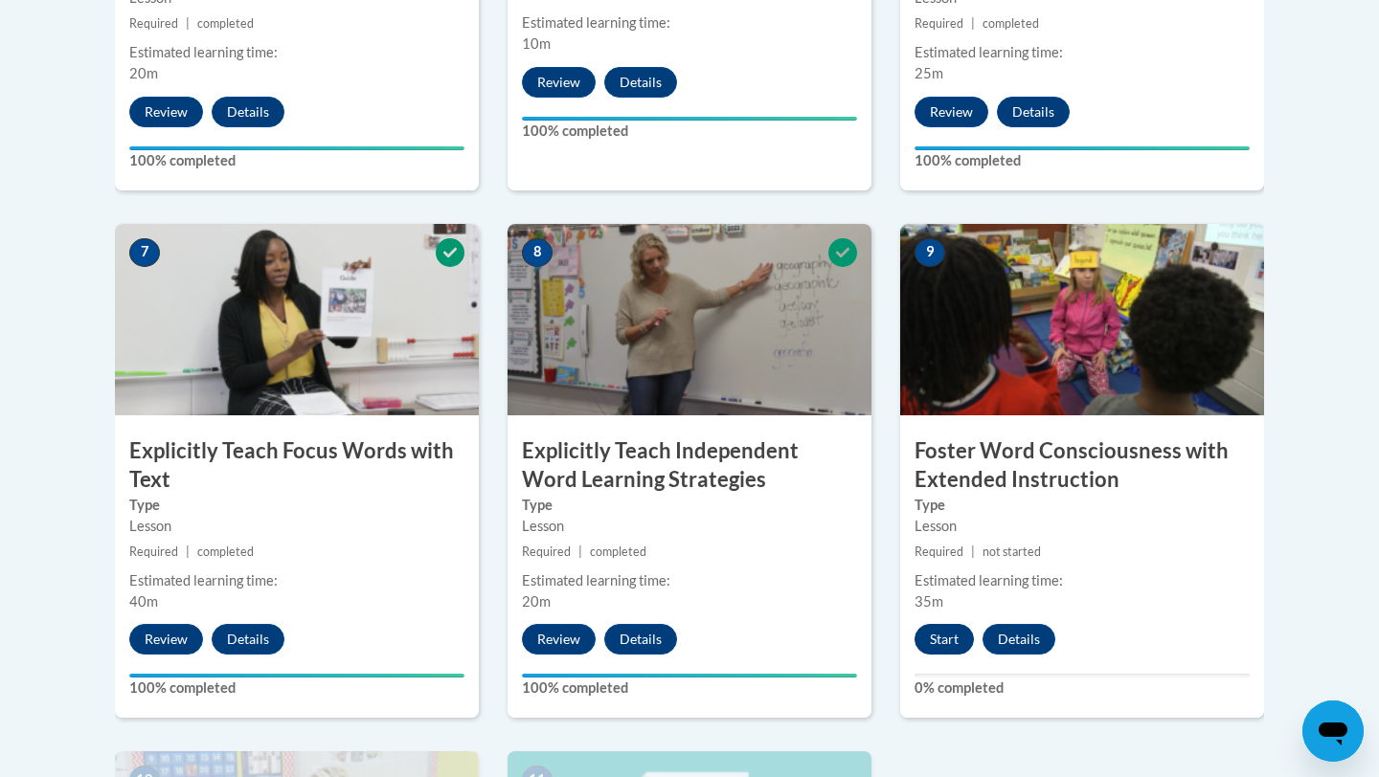  I want to click on span: not started, so click(1011, 551).